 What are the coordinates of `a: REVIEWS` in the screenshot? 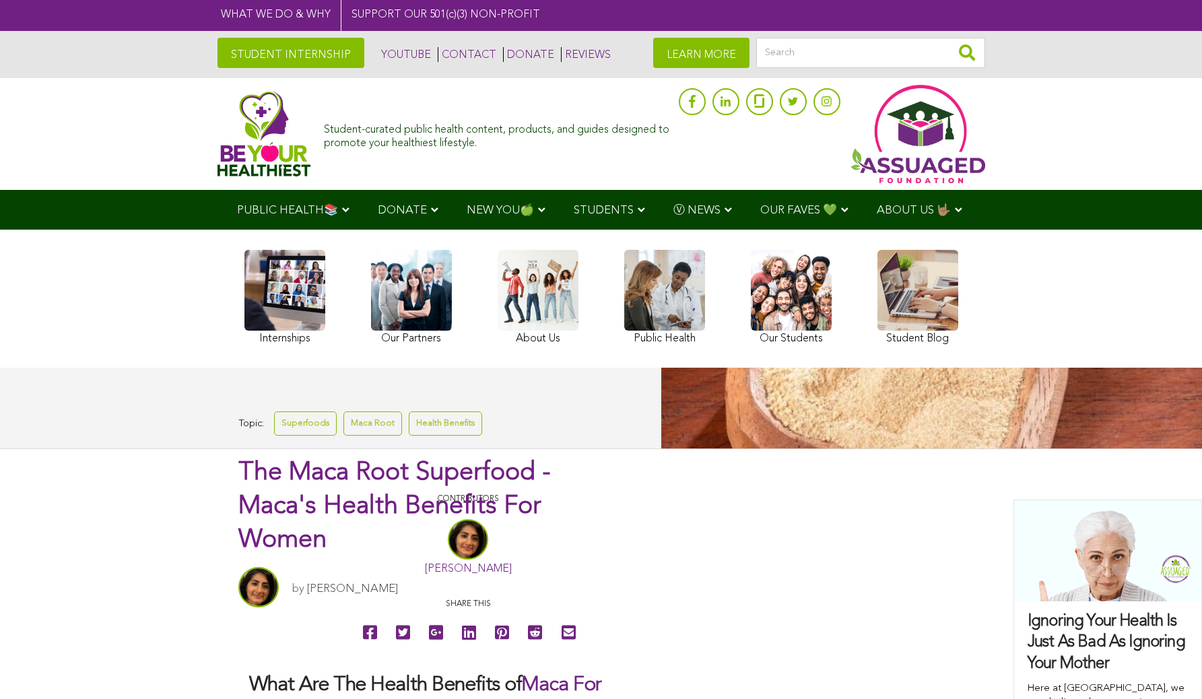 It's located at (586, 55).